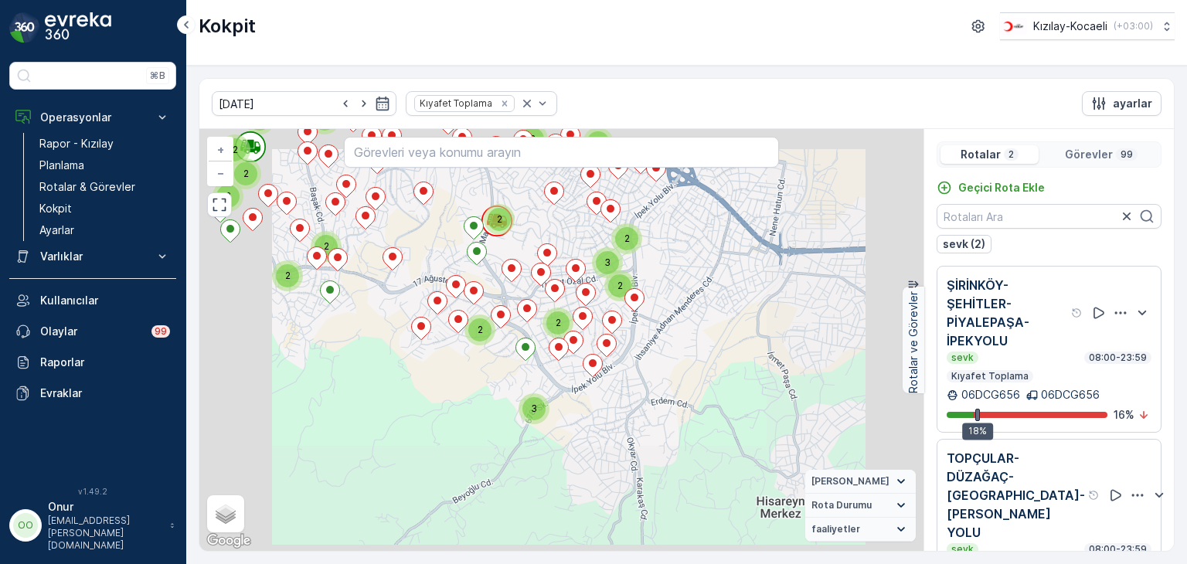  What do you see at coordinates (104, 187) in the screenshot?
I see `a: Rotalar & Görevler` at bounding box center [104, 187].